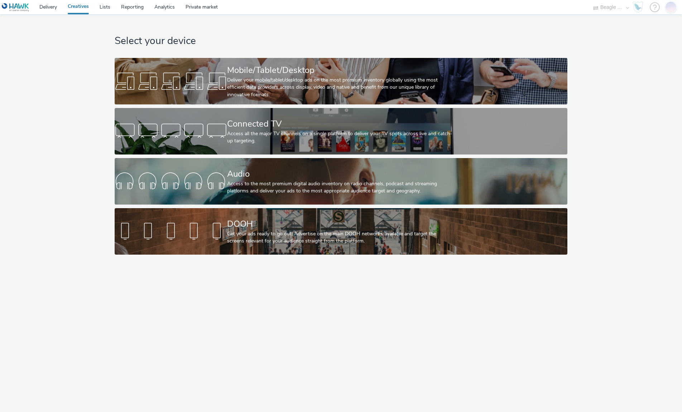 The image size is (682, 412). What do you see at coordinates (670, 7) in the screenshot?
I see `img: Jonas Bruzga` at bounding box center [670, 7].